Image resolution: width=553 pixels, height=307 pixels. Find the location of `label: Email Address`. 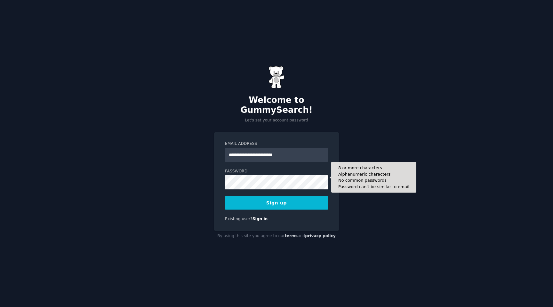

label: Email Address is located at coordinates (277, 144).